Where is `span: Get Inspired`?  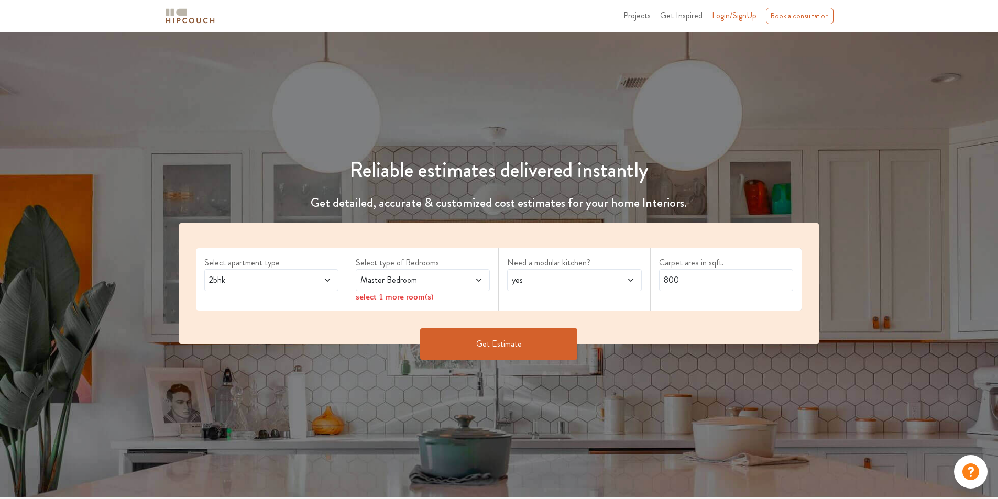 span: Get Inspired is located at coordinates (681, 15).